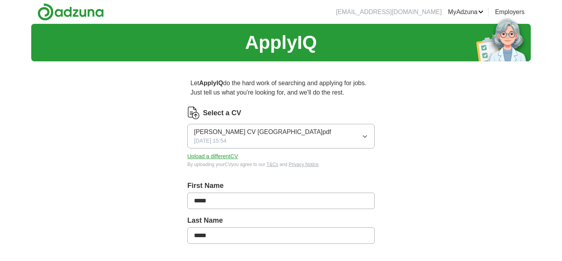 This screenshot has height=261, width=562. Describe the element at coordinates (281, 220) in the screenshot. I see `label: Last Name` at that location.